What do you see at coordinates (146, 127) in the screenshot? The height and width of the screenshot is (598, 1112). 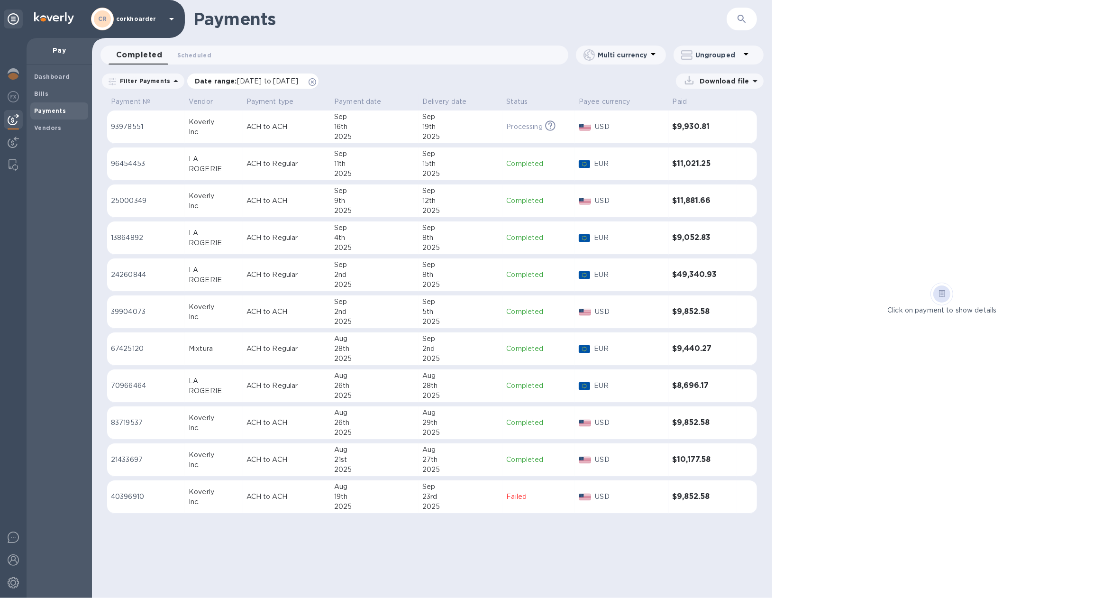 I see `p: 93978551` at bounding box center [146, 127].